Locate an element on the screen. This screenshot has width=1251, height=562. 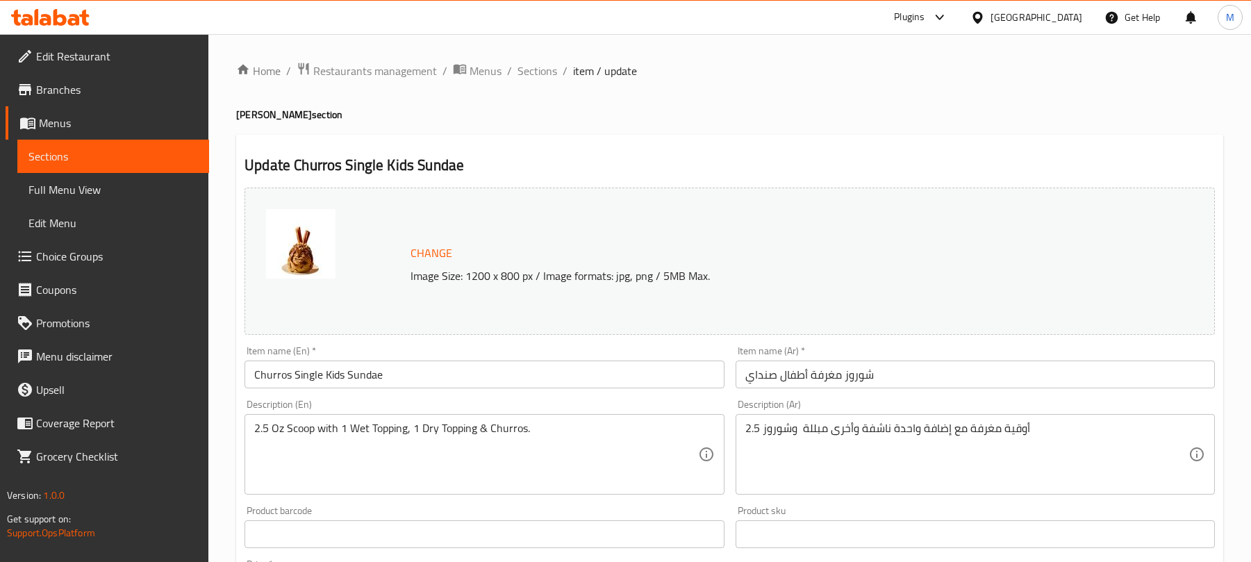
h2: Update Churros Single Kids Sundae is located at coordinates (729, 165).